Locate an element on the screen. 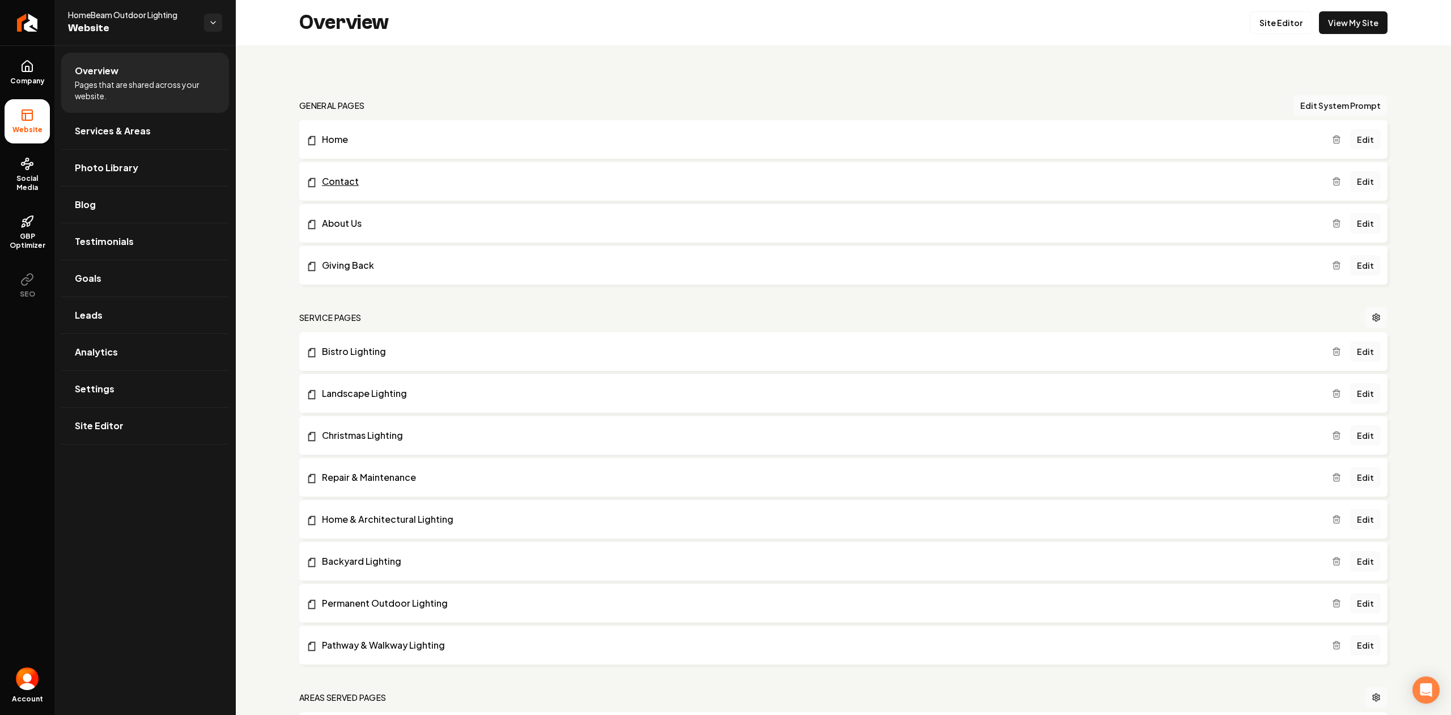 The height and width of the screenshot is (715, 1451). h2: general pages is located at coordinates (332, 105).